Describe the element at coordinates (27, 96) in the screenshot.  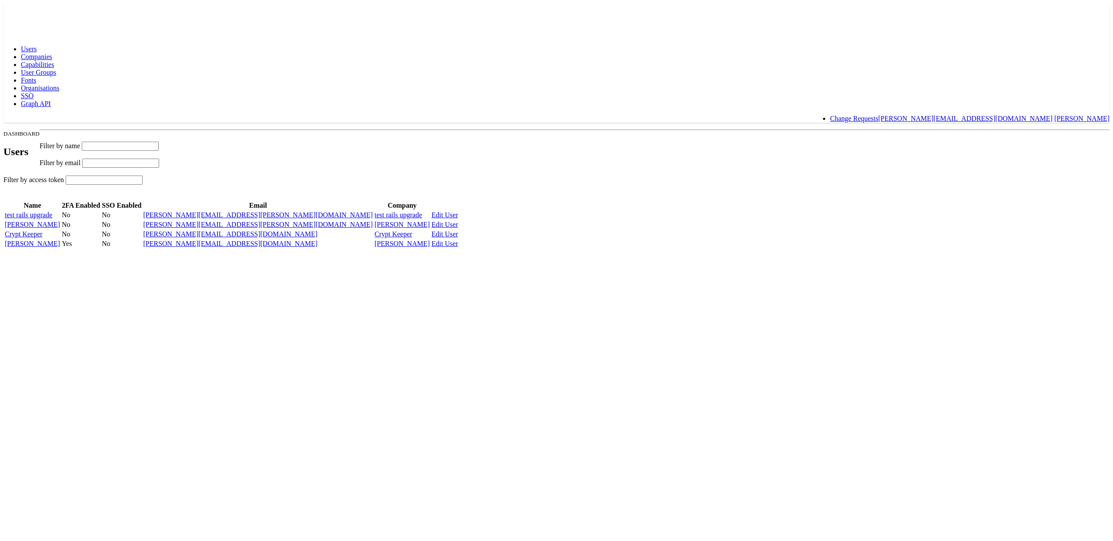
I see `a: SSO` at that location.